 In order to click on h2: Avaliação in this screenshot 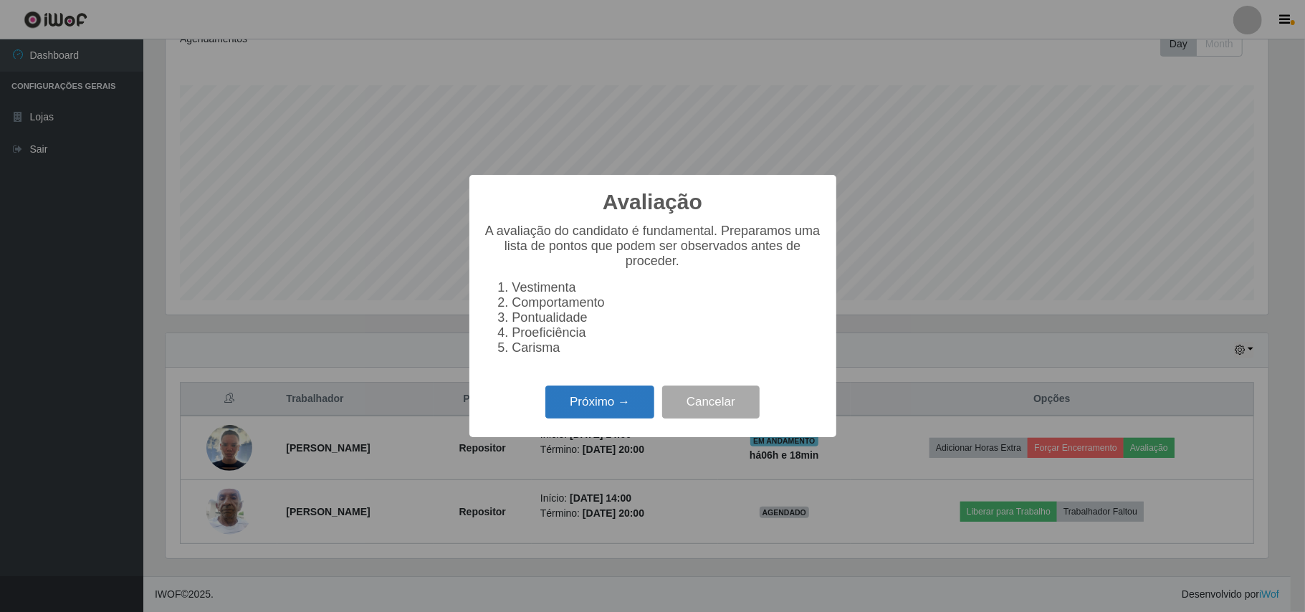, I will do `click(652, 202)`.